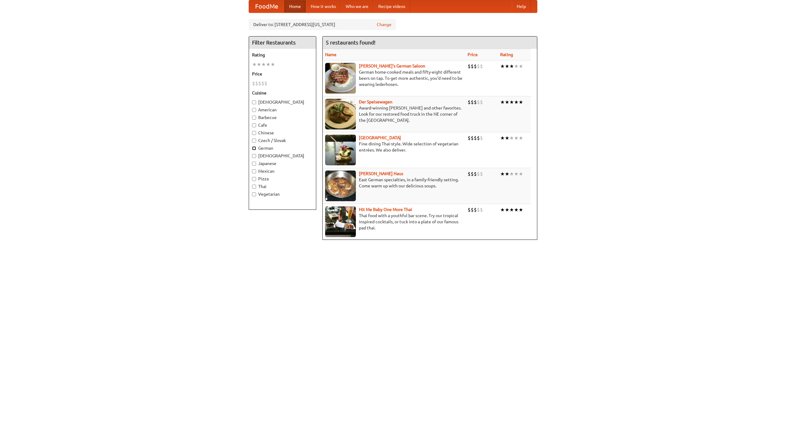 This screenshot has height=434, width=786. Describe the element at coordinates (282, 141) in the screenshot. I see `label: Czech / Slovak` at that location.